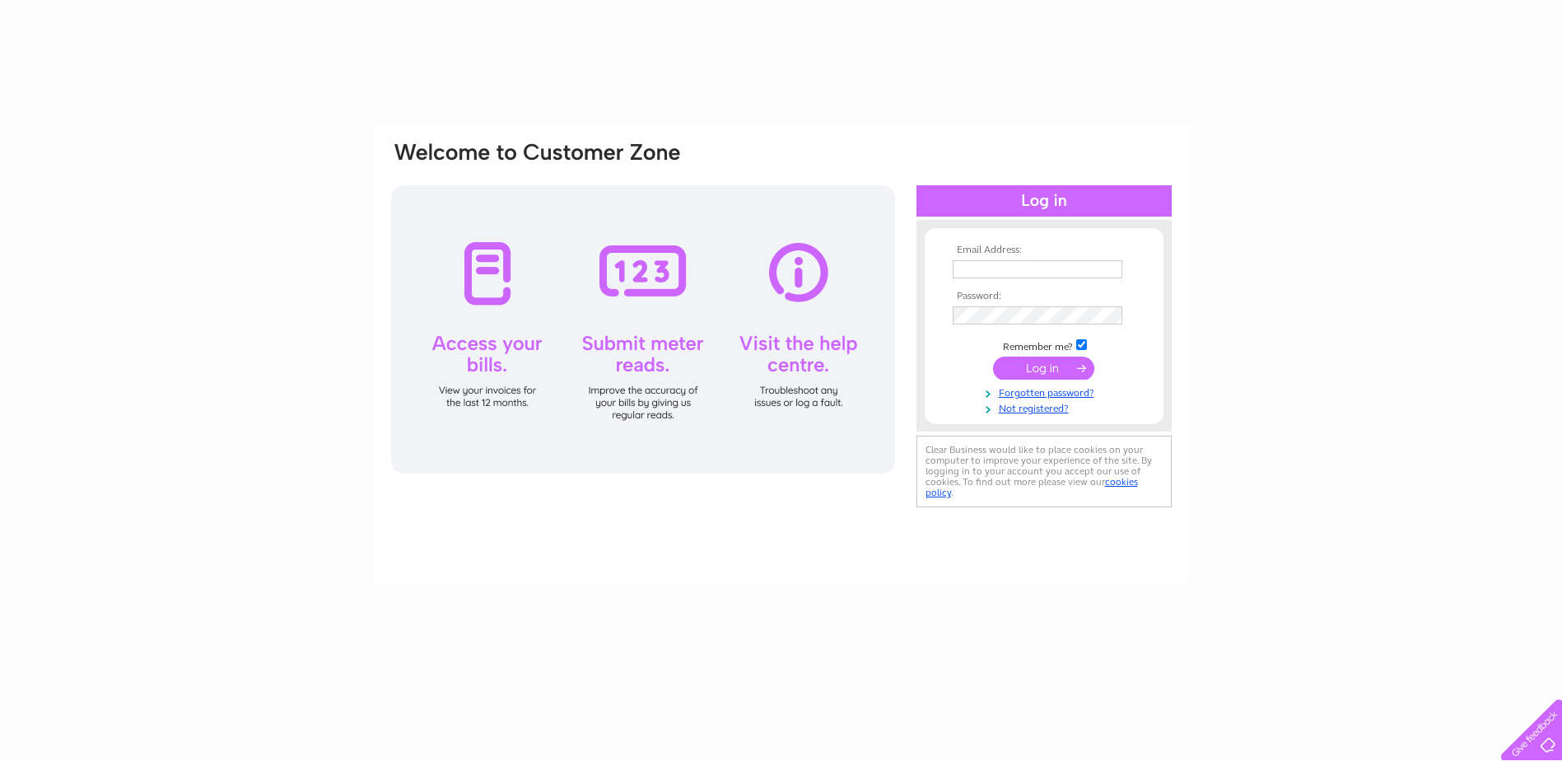  Describe the element at coordinates (1044, 250) in the screenshot. I see `th: Email Address:` at that location.